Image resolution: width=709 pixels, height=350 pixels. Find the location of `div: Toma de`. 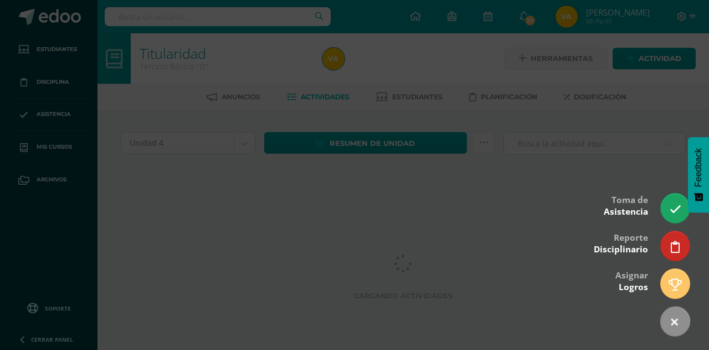

div: Toma de is located at coordinates (626, 204).